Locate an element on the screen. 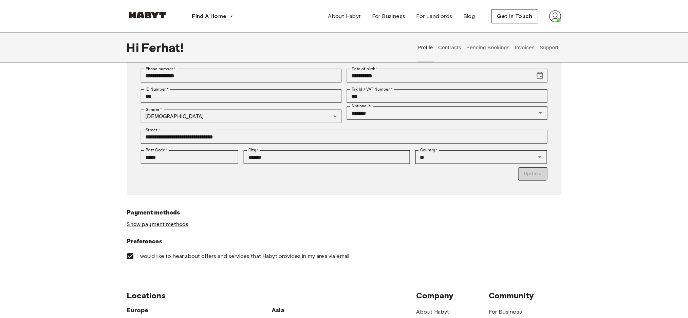 This screenshot has width=688, height=318. button: Pending Bookings is located at coordinates (488, 48).